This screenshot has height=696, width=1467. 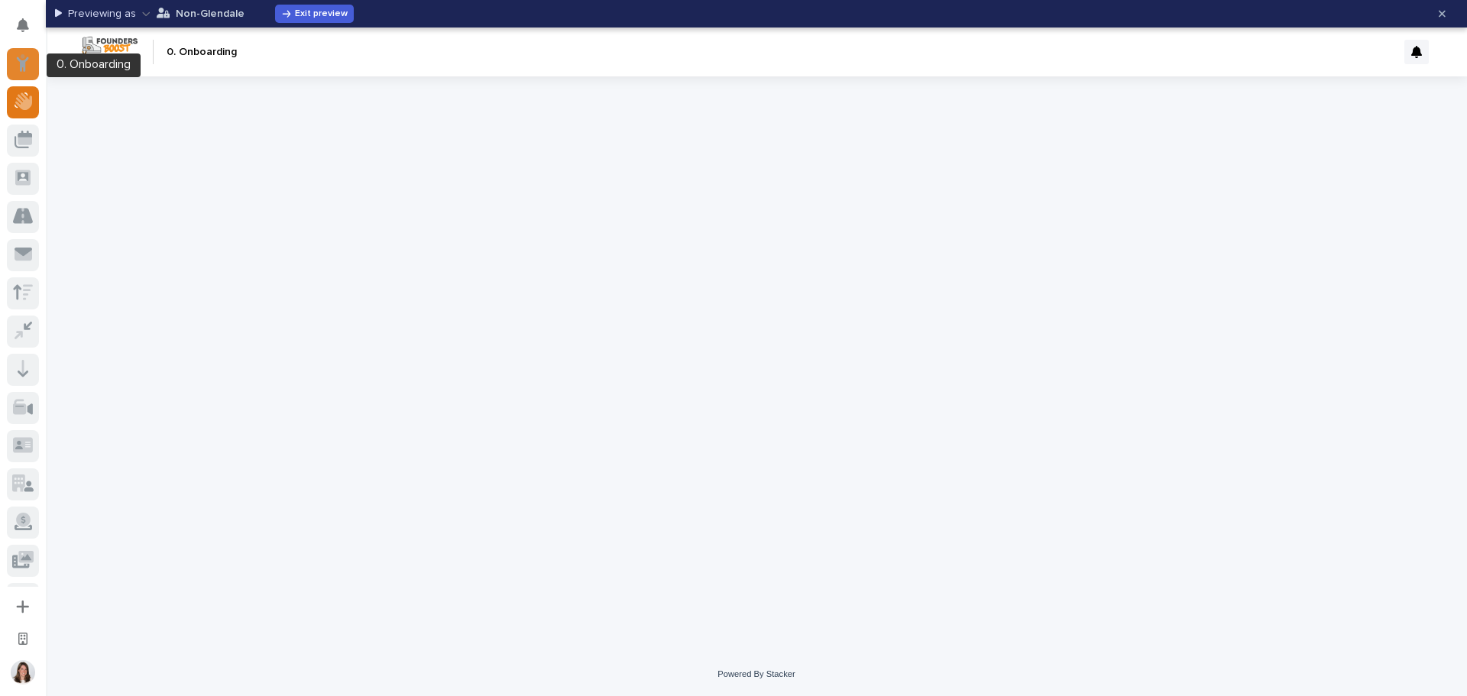 What do you see at coordinates (23, 639) in the screenshot?
I see `button: Open workspace settings` at bounding box center [23, 639].